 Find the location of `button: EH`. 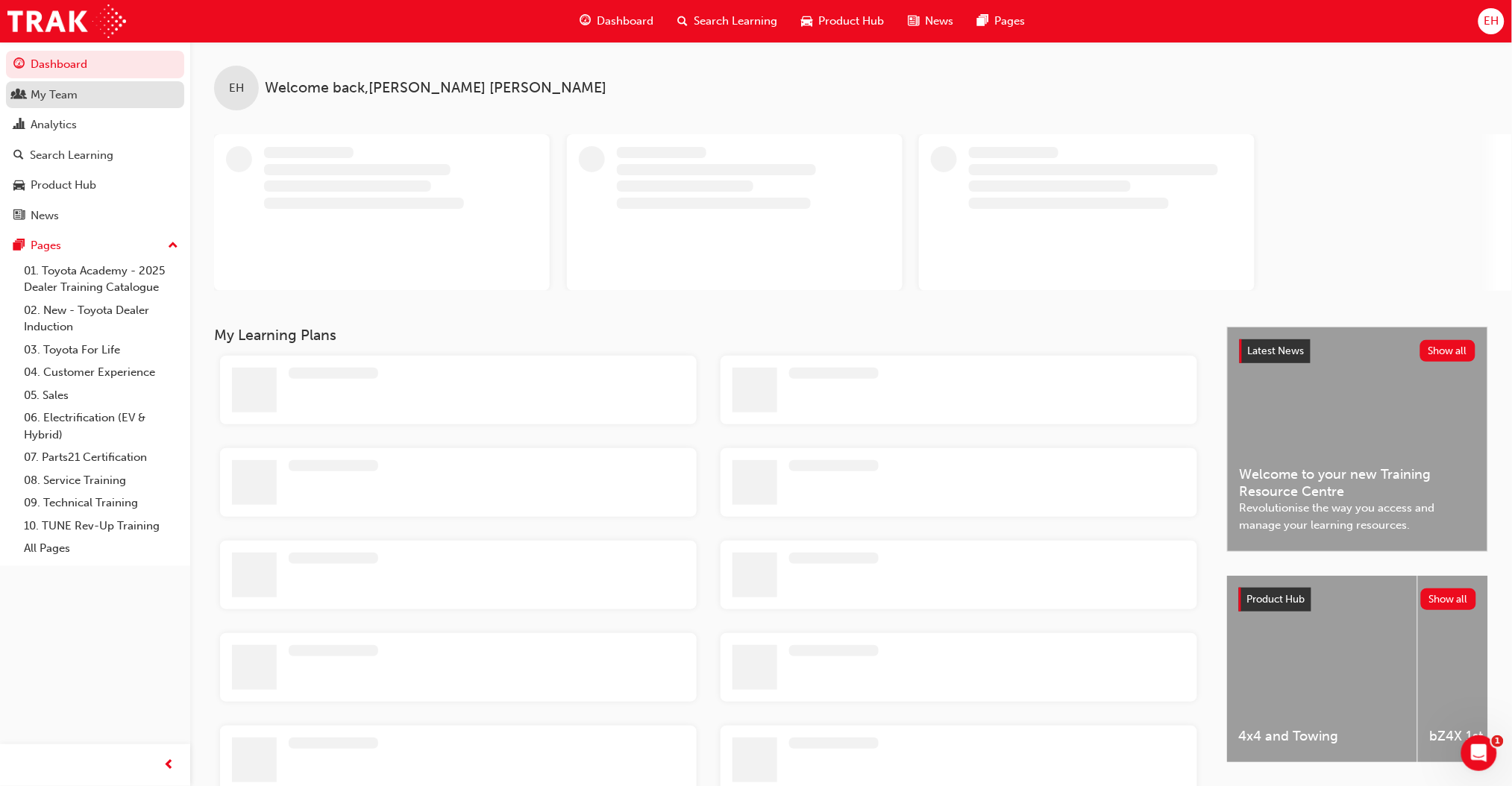

button: EH is located at coordinates (1491, 21).